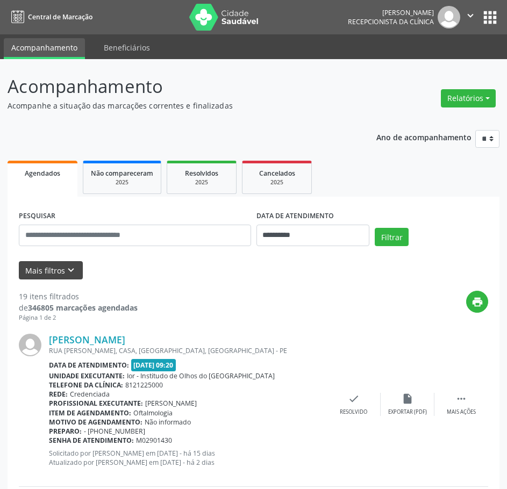 This screenshot has height=489, width=507. What do you see at coordinates (353, 413) in the screenshot?
I see `div: Resolvido` at bounding box center [353, 413].